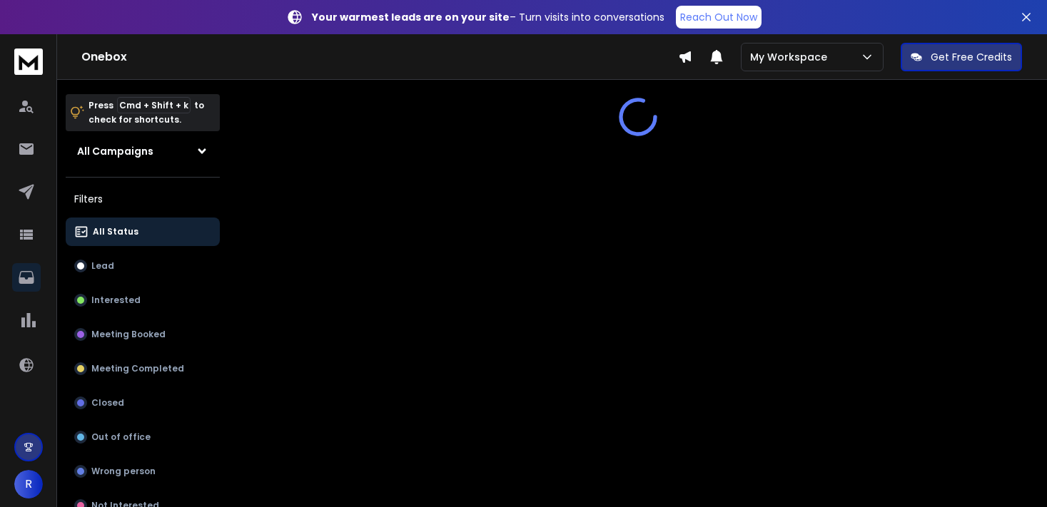  I want to click on p: Meeting Booked, so click(128, 335).